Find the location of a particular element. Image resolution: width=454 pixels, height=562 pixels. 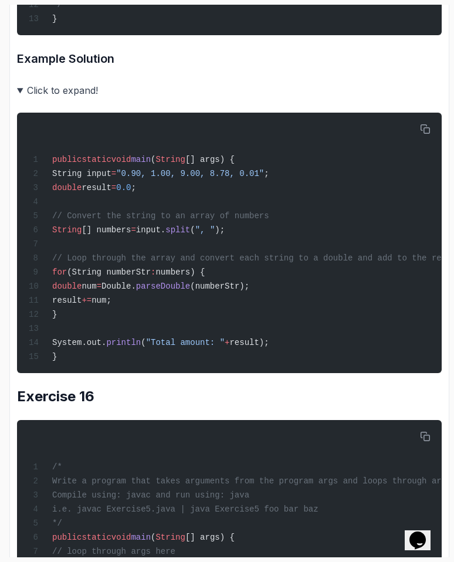

h3: Example Solution is located at coordinates (229, 59).